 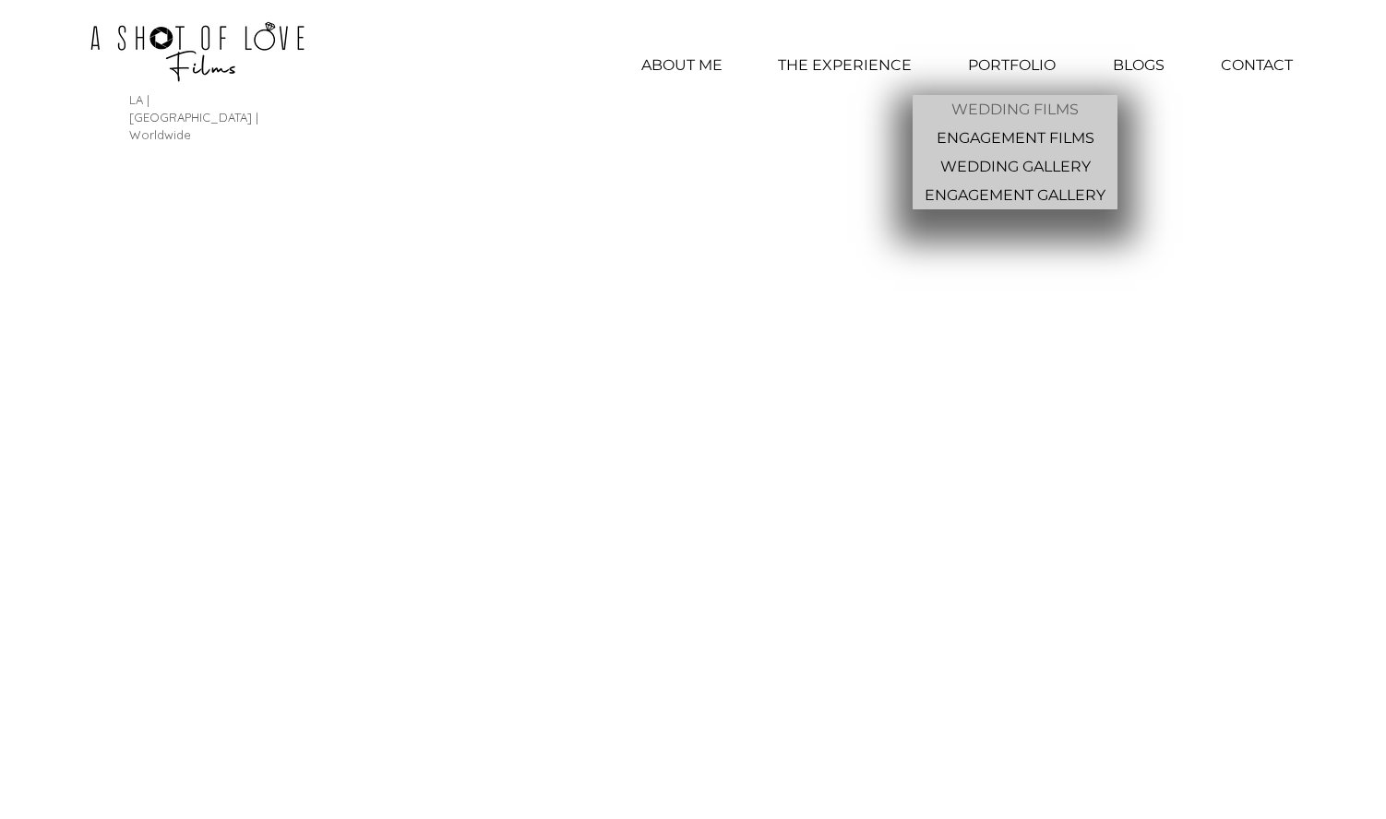 What do you see at coordinates (844, 66) in the screenshot?
I see `a: THE EXPERIENCE` at bounding box center [844, 66].